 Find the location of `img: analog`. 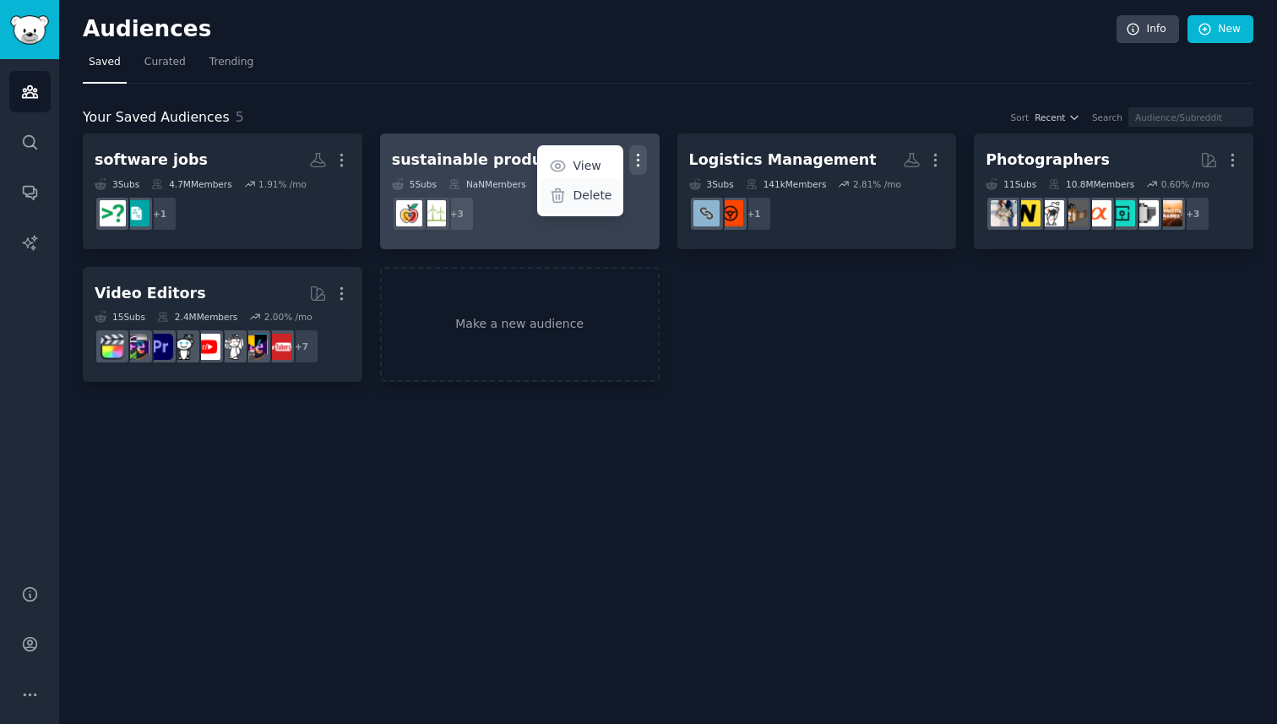

img: analog is located at coordinates (1145, 213).